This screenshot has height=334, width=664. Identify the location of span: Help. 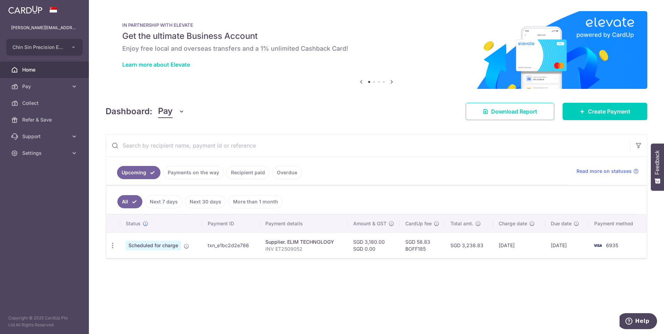
(23, 8).